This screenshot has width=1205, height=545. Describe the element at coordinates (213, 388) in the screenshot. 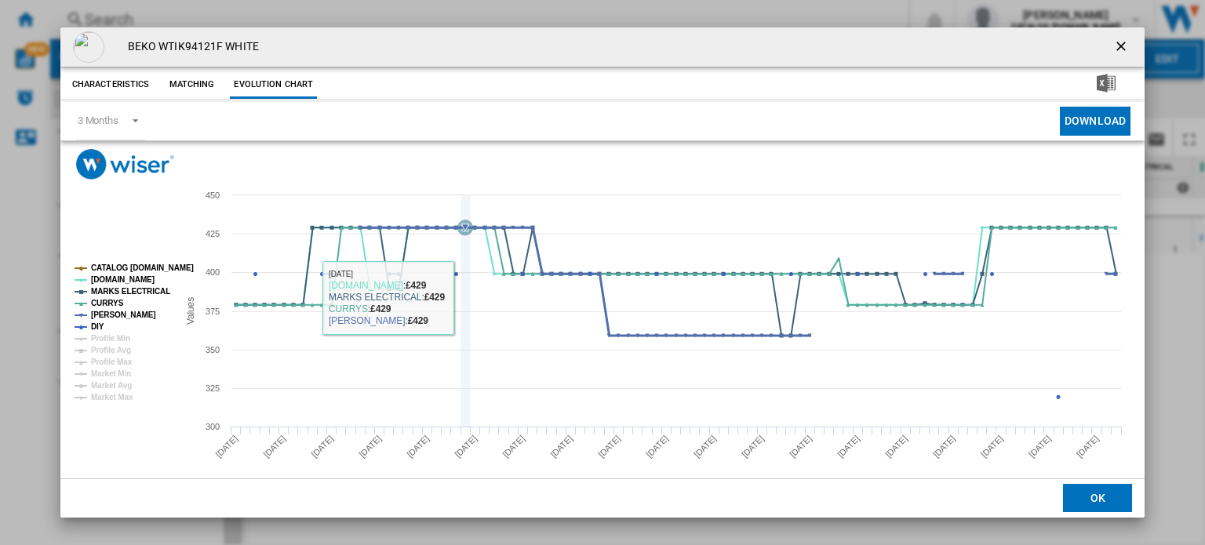

I see `tspan: 325` at that location.